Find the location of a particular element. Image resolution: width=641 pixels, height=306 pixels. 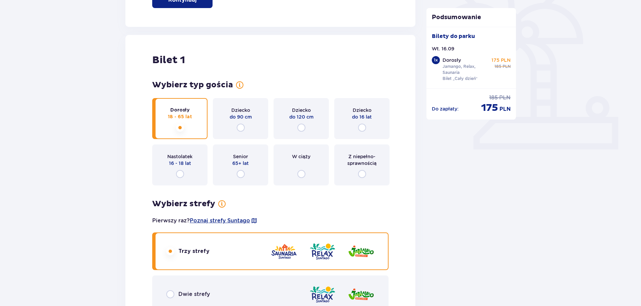

p: Pierwszy raz? is located at coordinates (205, 220).